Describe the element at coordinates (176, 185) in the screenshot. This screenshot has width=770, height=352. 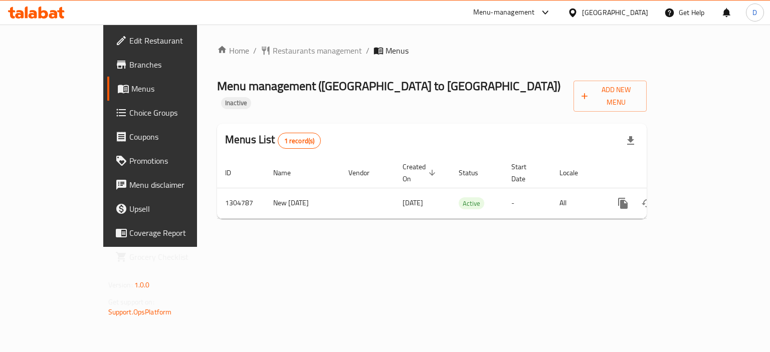
I see `span: Menu disclaimer` at that location.